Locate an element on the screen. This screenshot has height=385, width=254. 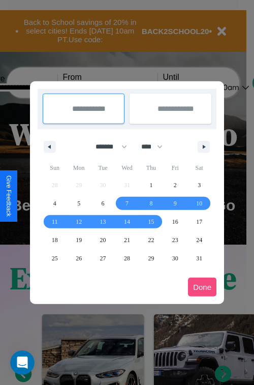
span: 2 is located at coordinates (176, 185).